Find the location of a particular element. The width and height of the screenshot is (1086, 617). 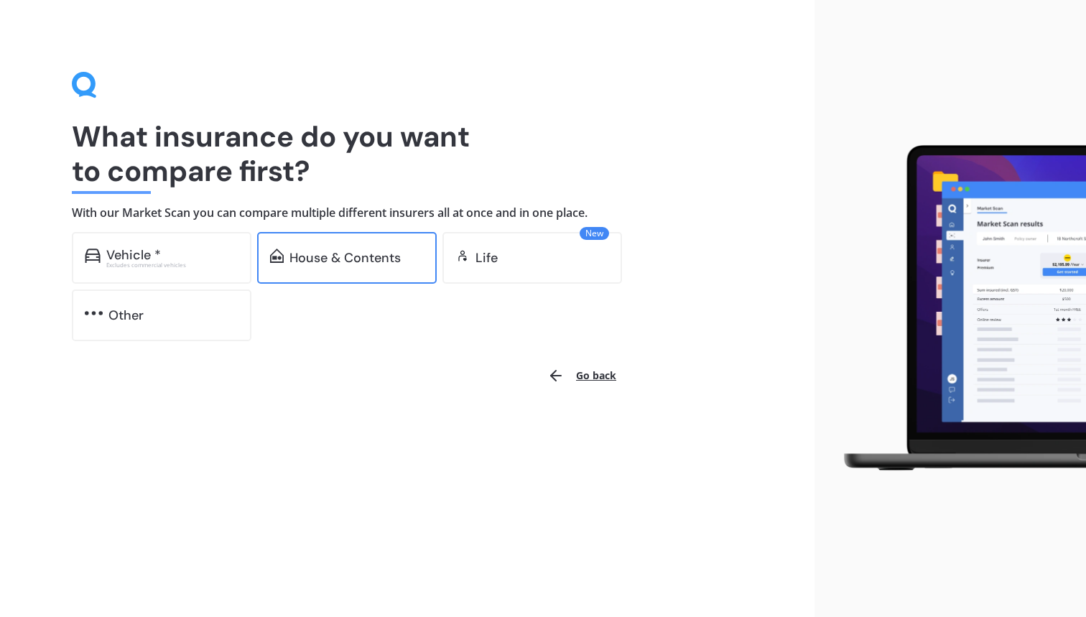

div: Vehicle * is located at coordinates (134, 255).